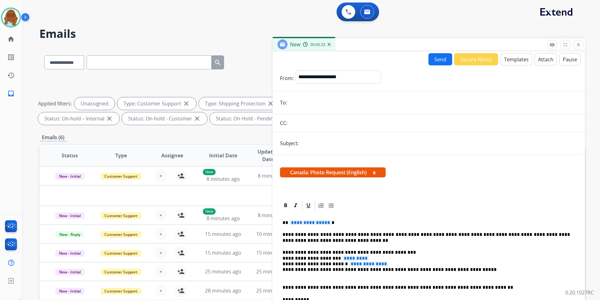 The image size is (600, 300). Describe the element at coordinates (164, 118) in the screenshot. I see `div: Status: On-hold - Customer` at that location.